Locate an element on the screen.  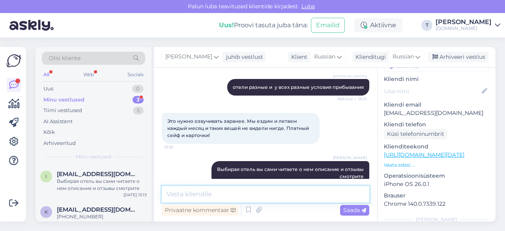
div: All is located at coordinates (46, 75).